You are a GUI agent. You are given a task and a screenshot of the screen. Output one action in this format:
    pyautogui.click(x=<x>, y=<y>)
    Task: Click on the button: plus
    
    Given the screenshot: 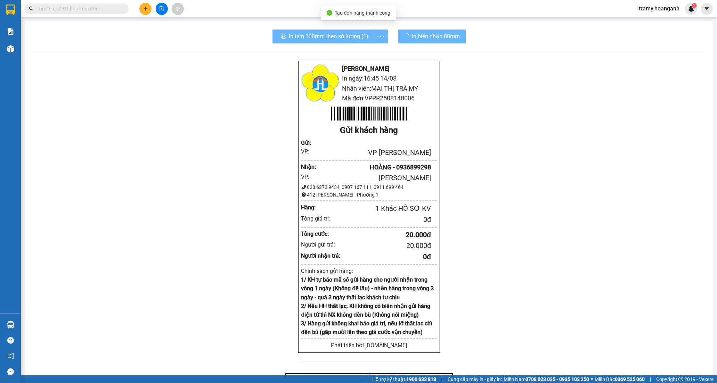 What is the action you would take?
    pyautogui.click(x=145, y=9)
    